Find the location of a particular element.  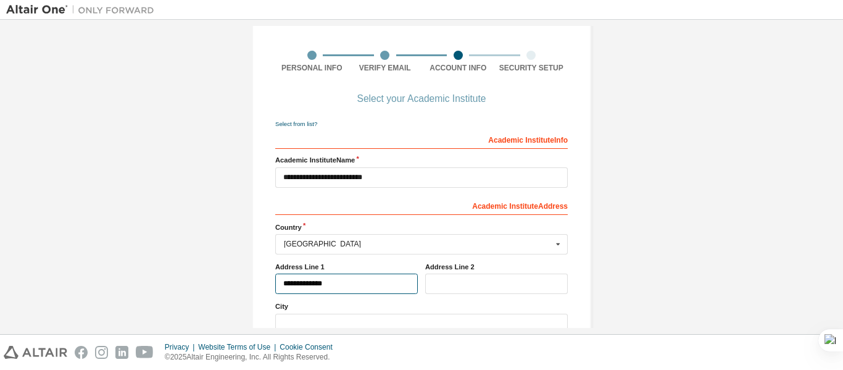

div: Cookie Consent is located at coordinates (309, 347).